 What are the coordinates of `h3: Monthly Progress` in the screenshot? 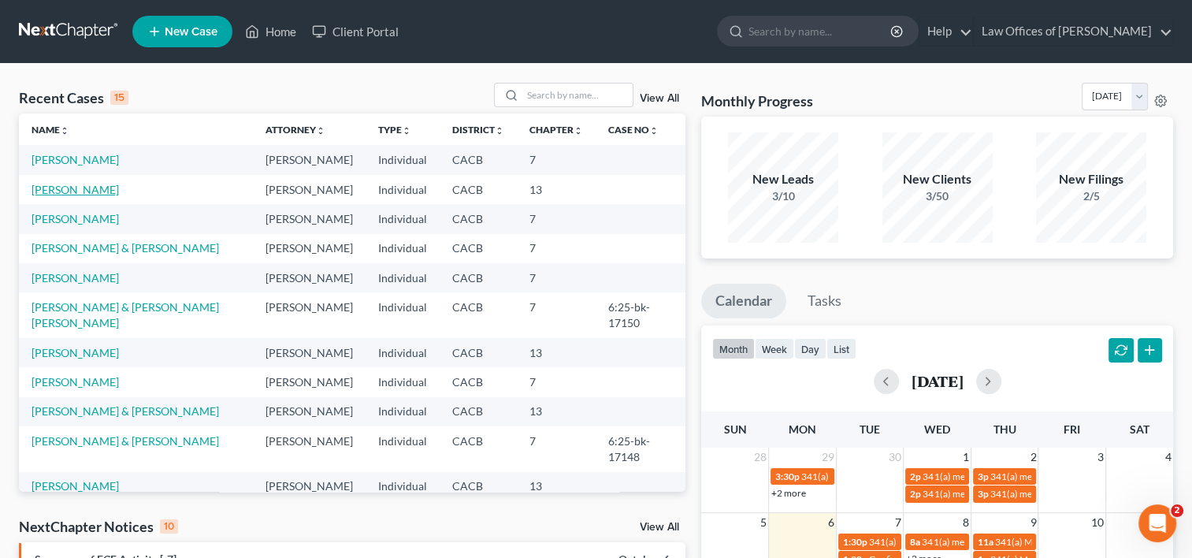 It's located at (757, 101).